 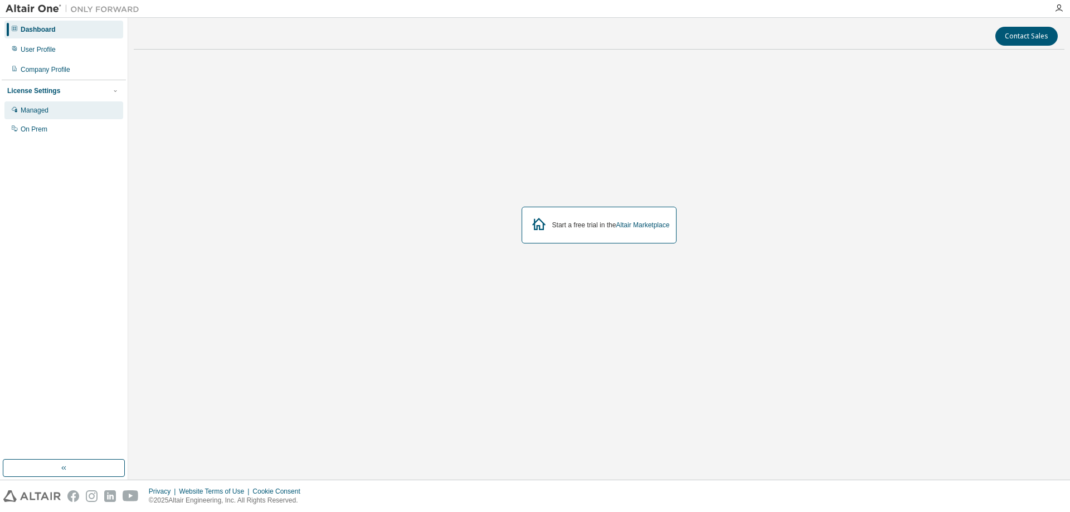 What do you see at coordinates (34, 129) in the screenshot?
I see `div: On Prem` at bounding box center [34, 129].